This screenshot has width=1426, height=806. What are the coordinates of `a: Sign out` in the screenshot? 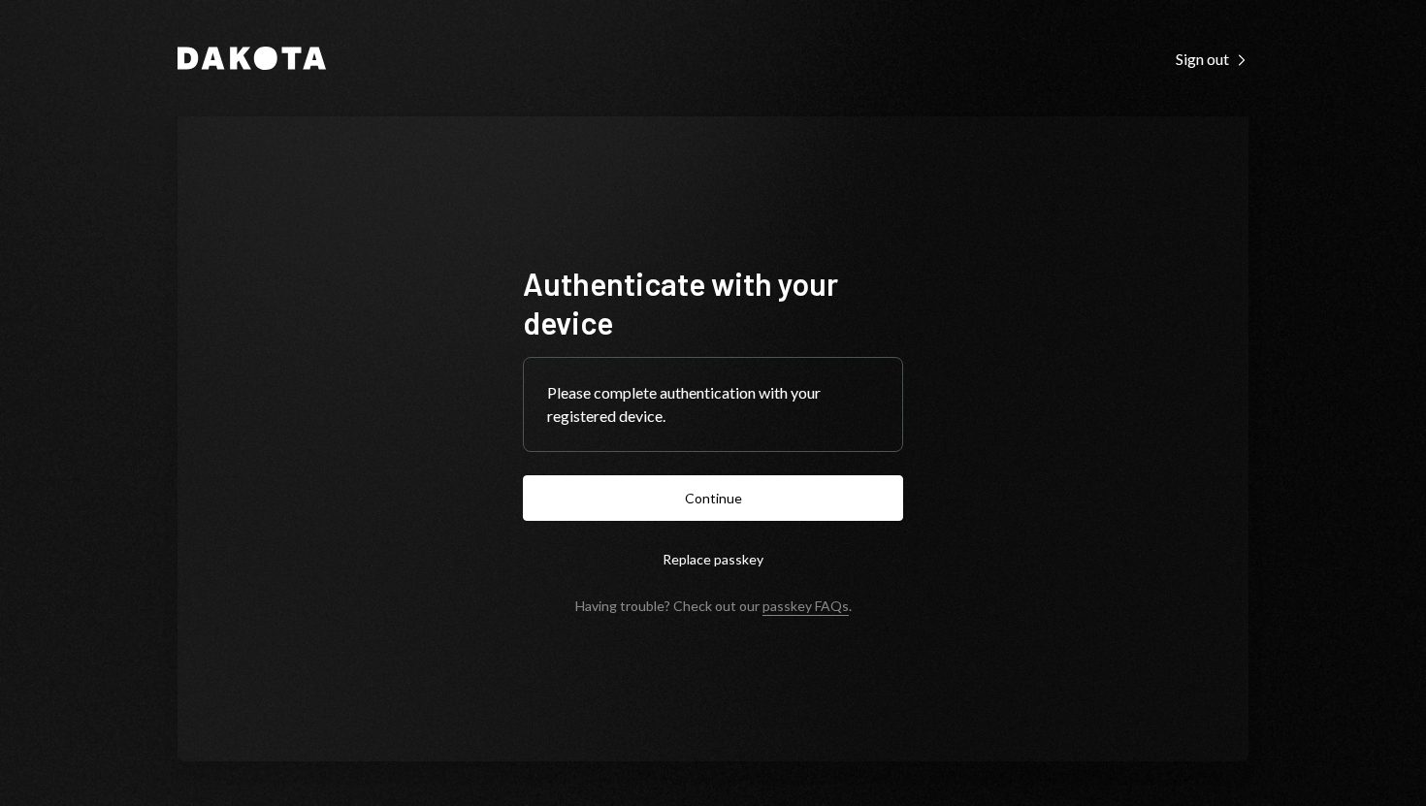 It's located at (1212, 58).